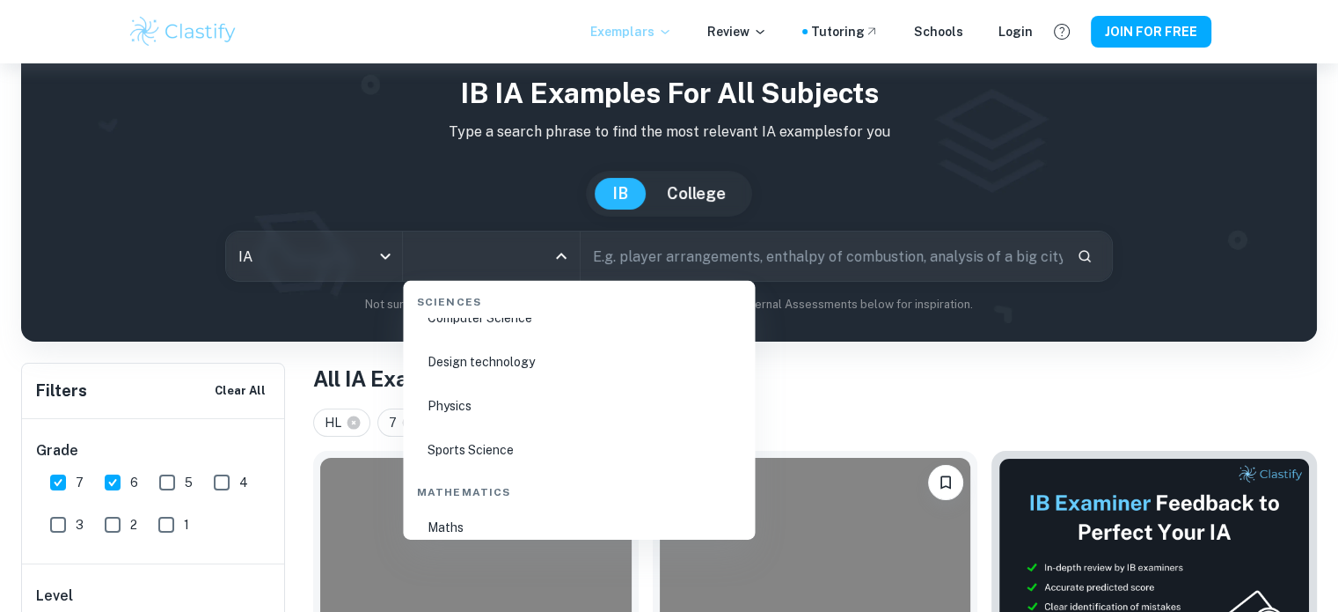 This screenshot has width=1338, height=612. What do you see at coordinates (401, 422) in the screenshot?
I see `div: 7` at bounding box center [401, 422].